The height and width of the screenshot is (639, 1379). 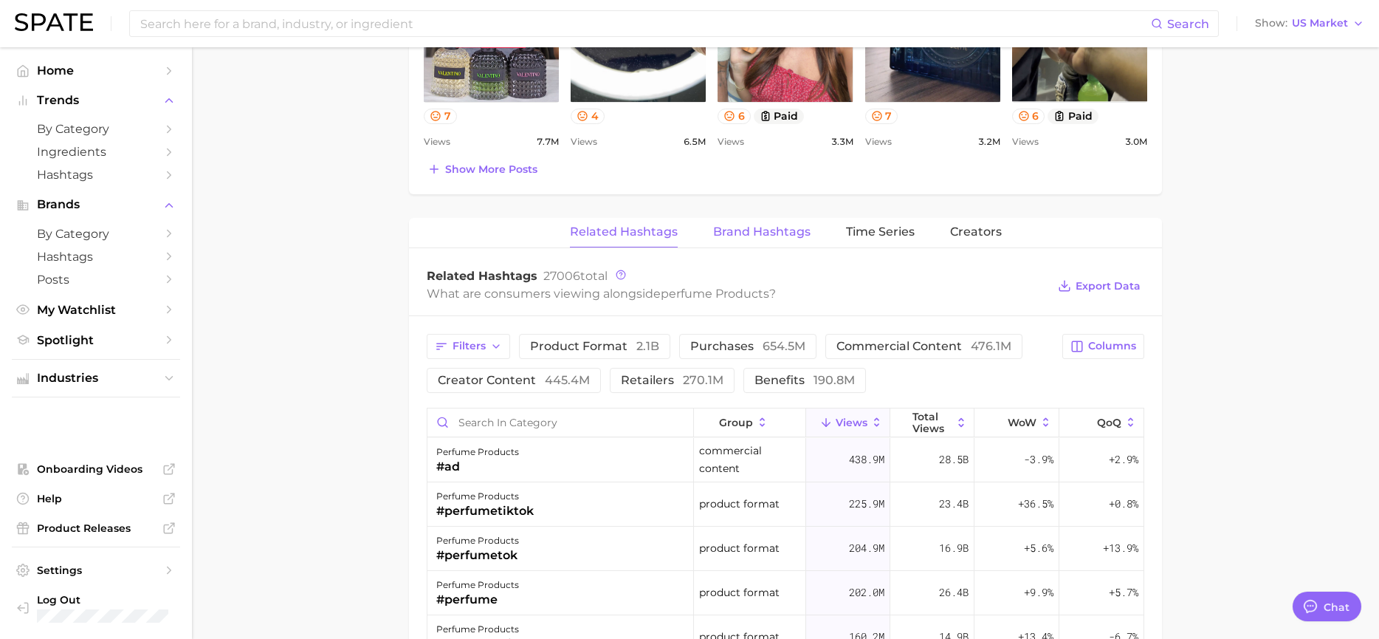 I want to click on a: Onboarding Videos, so click(x=96, y=469).